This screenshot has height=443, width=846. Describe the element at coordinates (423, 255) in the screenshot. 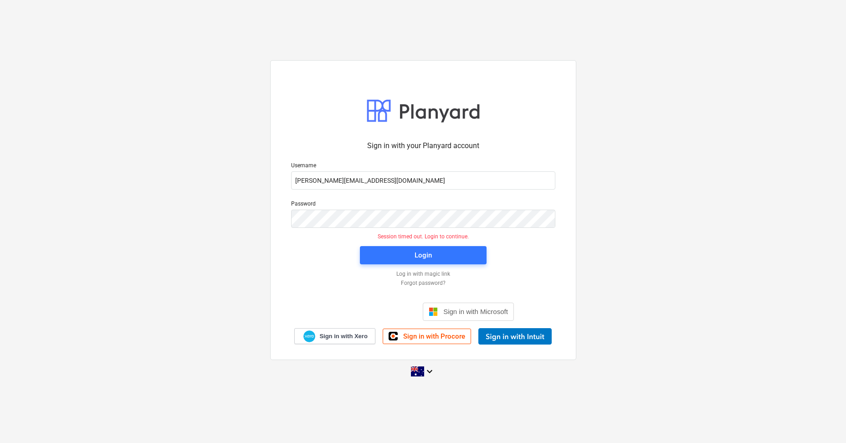

I see `button: Login` at that location.